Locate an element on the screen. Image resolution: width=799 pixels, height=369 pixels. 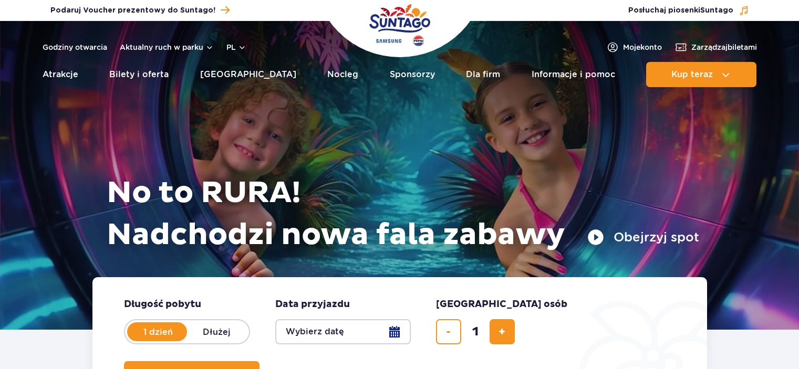
button: pl is located at coordinates (236, 47).